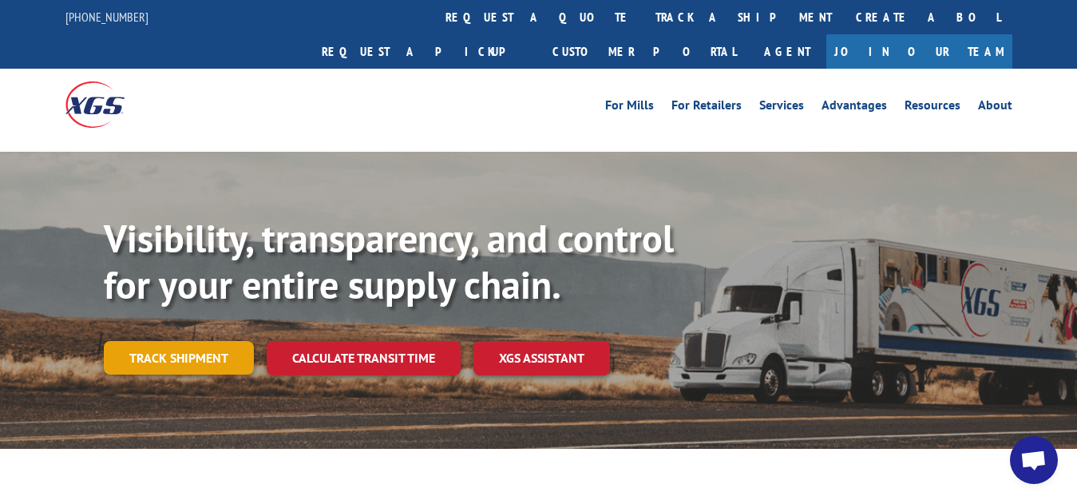  I want to click on a: Services, so click(781, 108).